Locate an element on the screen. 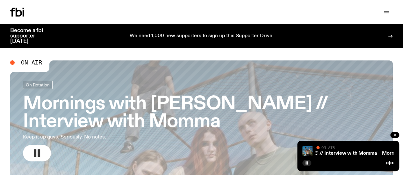  p: We need 1,000 new supporters to sign up this Supporter Drive. is located at coordinates (201, 36).